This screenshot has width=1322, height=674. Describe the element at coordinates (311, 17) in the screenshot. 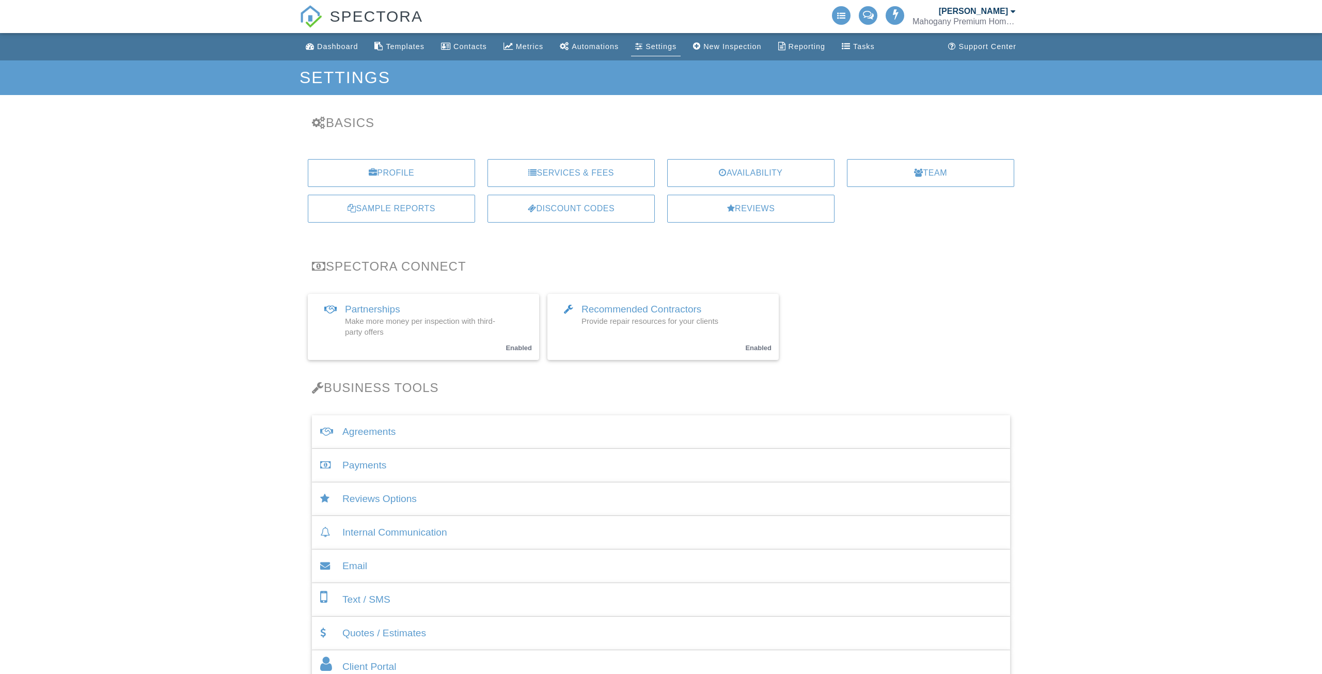

I see `img: The Best Home Inspection Software - Spectora` at that location.